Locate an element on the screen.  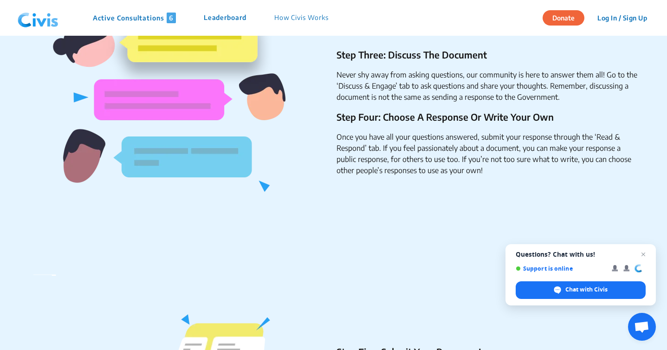
img: navlogo.png is located at coordinates (38, 18).